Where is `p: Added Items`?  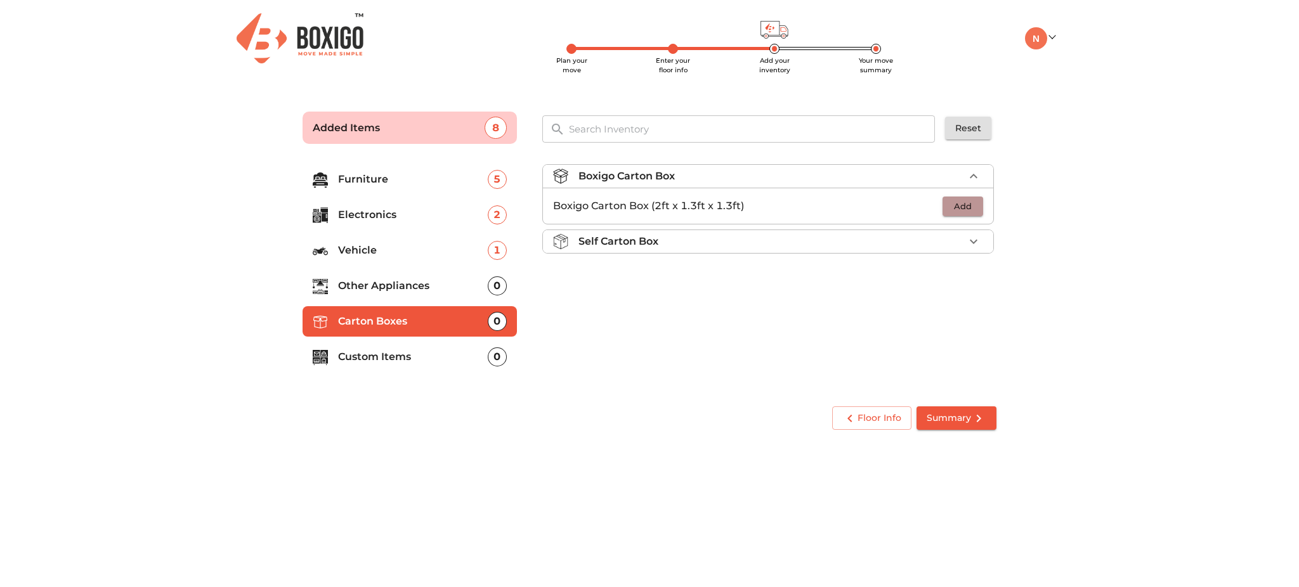 p: Added Items is located at coordinates (398, 128).